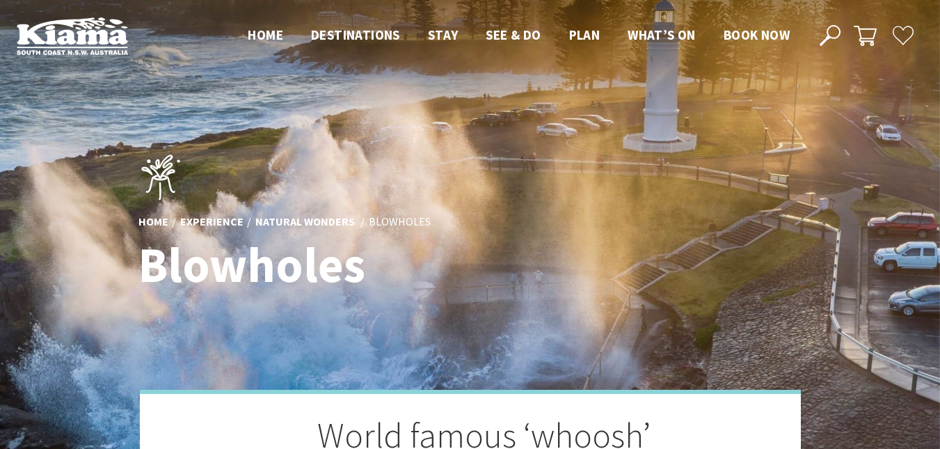 The height and width of the screenshot is (449, 940). What do you see at coordinates (756, 35) in the screenshot?
I see `span: Book now` at bounding box center [756, 35].